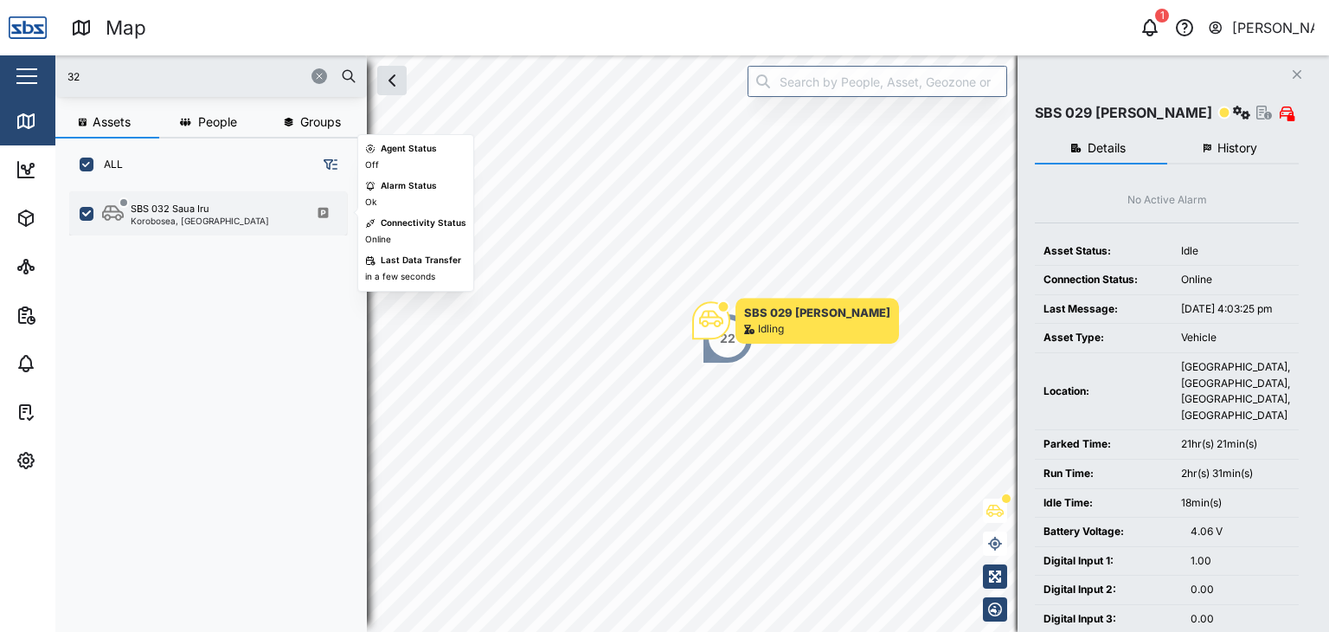 Image resolution: width=1329 pixels, height=632 pixels. Describe the element at coordinates (1103, 337) in the screenshot. I see `div: Asset Type:` at that location.